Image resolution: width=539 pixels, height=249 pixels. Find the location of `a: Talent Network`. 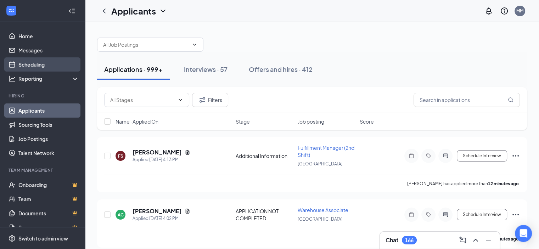

a: Talent Network is located at coordinates (49, 153).